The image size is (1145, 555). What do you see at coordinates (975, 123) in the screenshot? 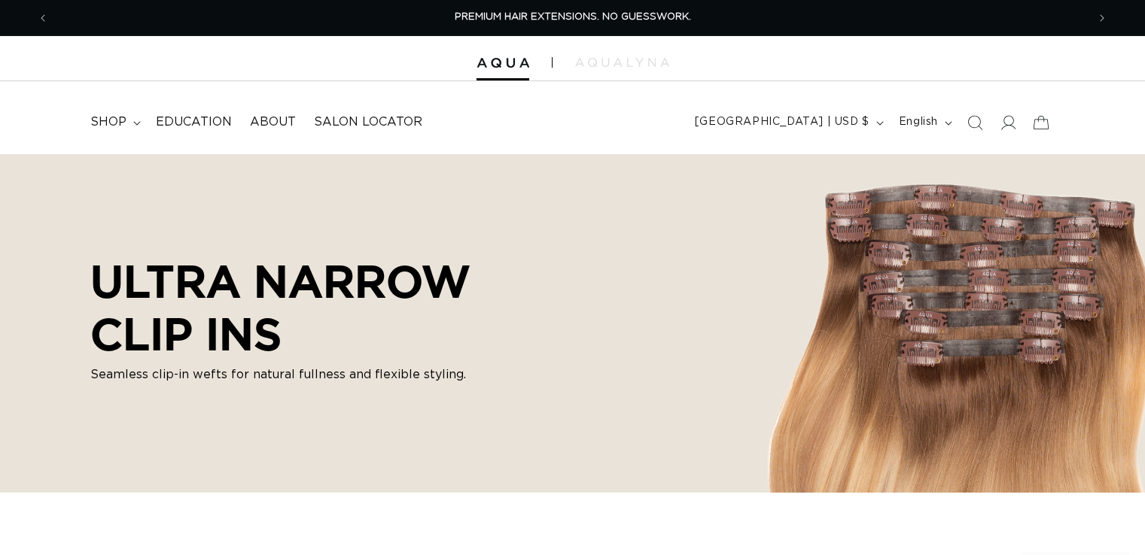
I see `summary: Search` at bounding box center [975, 123].